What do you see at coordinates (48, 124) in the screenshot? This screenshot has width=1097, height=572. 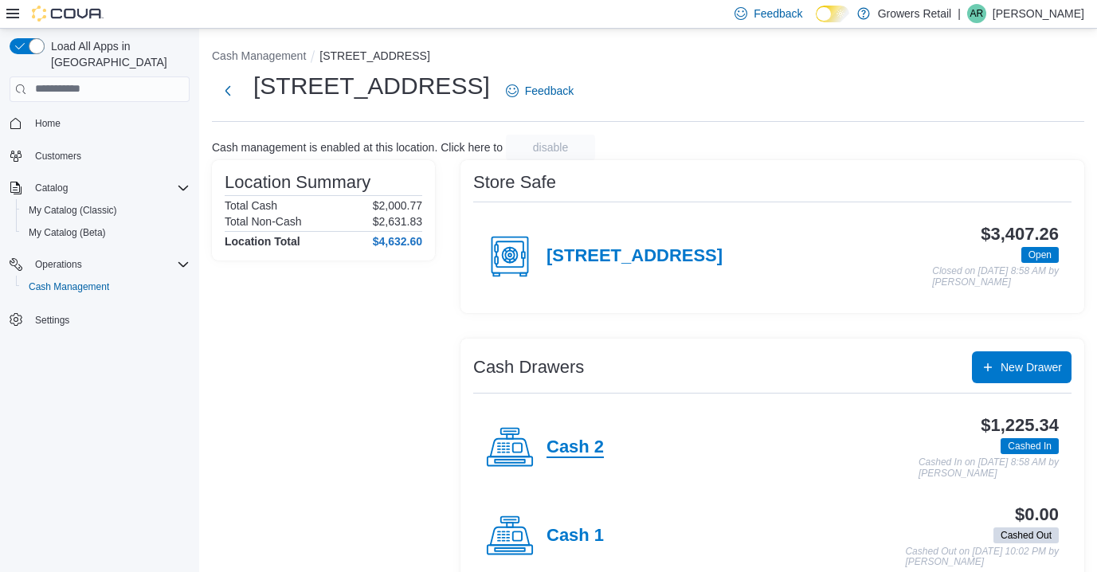 I see `a: Home` at bounding box center [48, 124].